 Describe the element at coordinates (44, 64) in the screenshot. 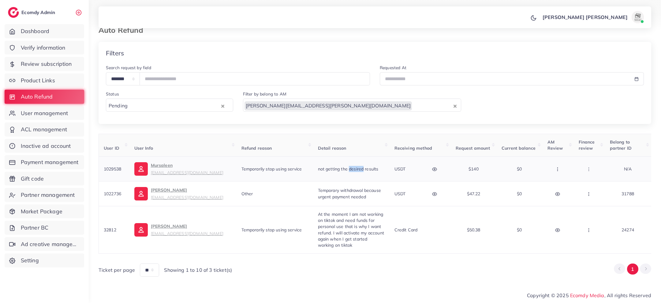

I see `a: Review subscription` at that location.